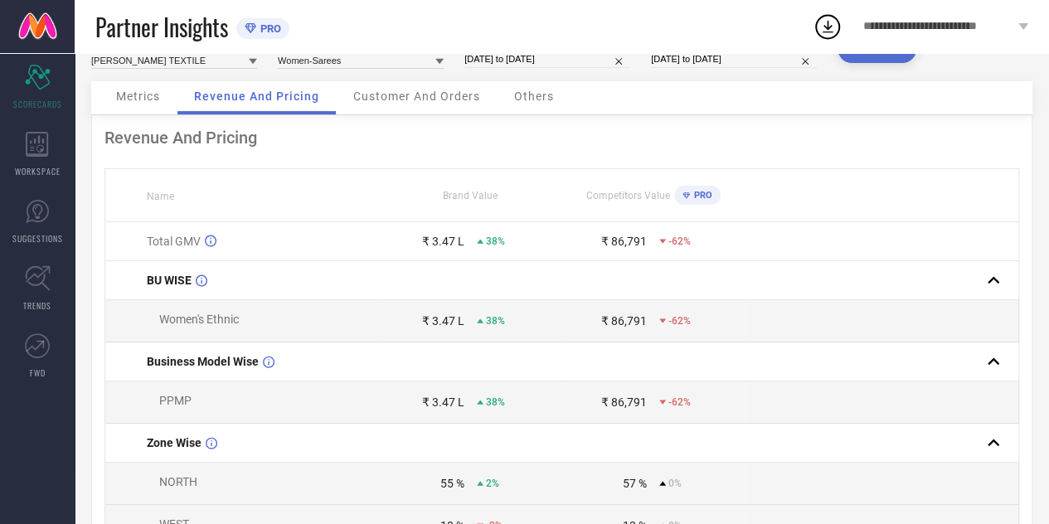  What do you see at coordinates (199, 319) in the screenshot?
I see `span: Women's Ethnic` at bounding box center [199, 319].